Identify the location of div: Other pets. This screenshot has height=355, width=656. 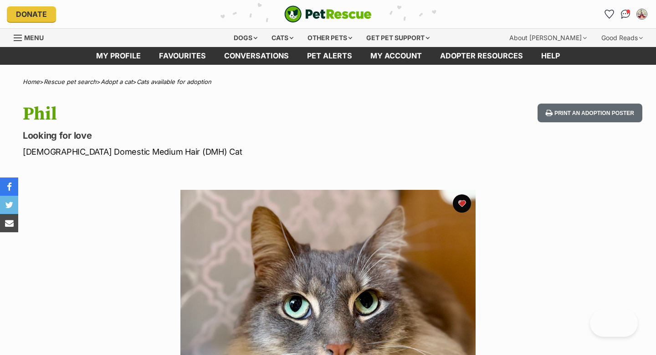
(330, 38).